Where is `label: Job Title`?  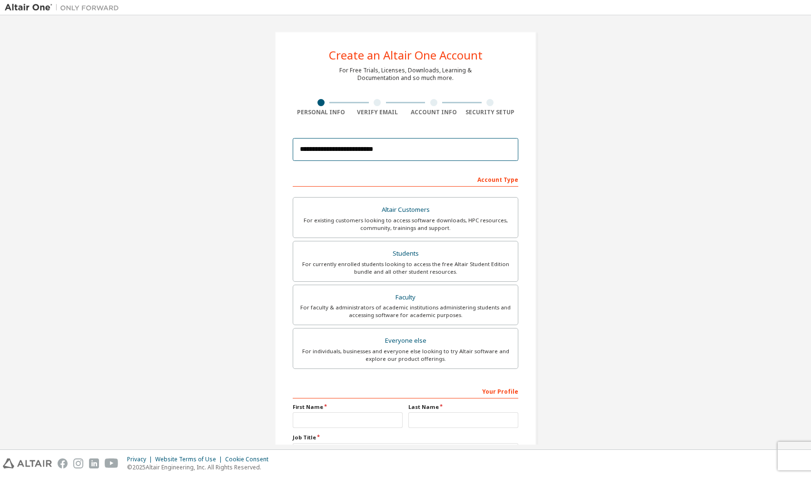 label: Job Title is located at coordinates (406, 437).